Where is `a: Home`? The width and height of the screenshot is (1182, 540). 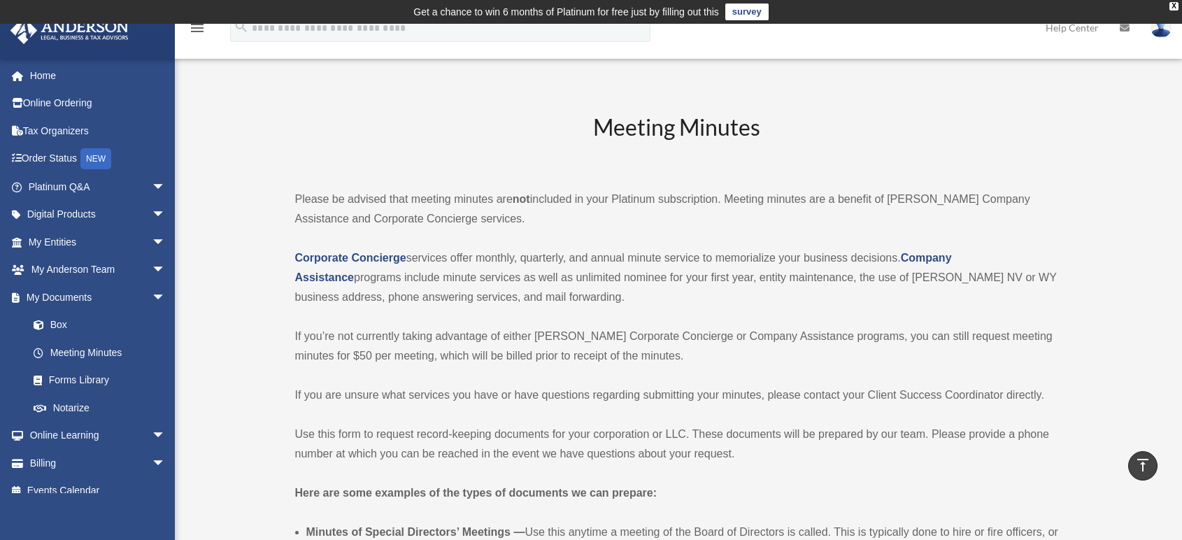
a: Home is located at coordinates (98, 76).